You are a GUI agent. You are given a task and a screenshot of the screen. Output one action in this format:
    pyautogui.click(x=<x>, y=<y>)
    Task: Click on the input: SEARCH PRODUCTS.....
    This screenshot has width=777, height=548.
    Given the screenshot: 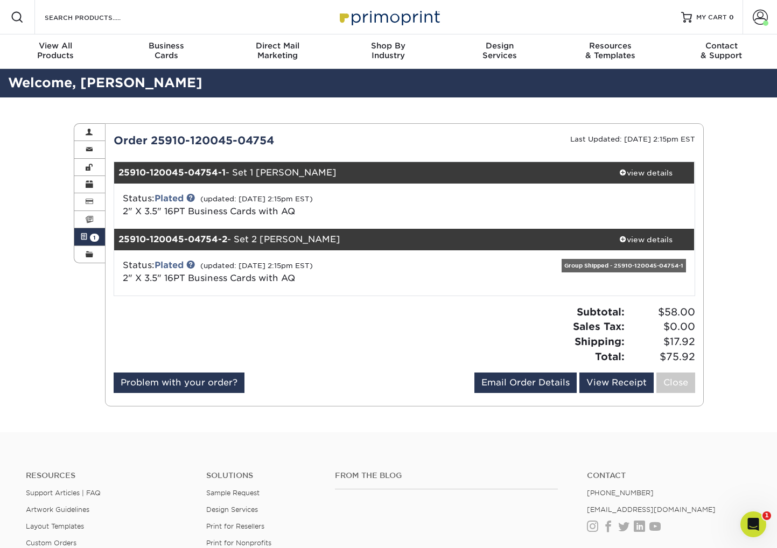 What is the action you would take?
    pyautogui.click(x=96, y=17)
    